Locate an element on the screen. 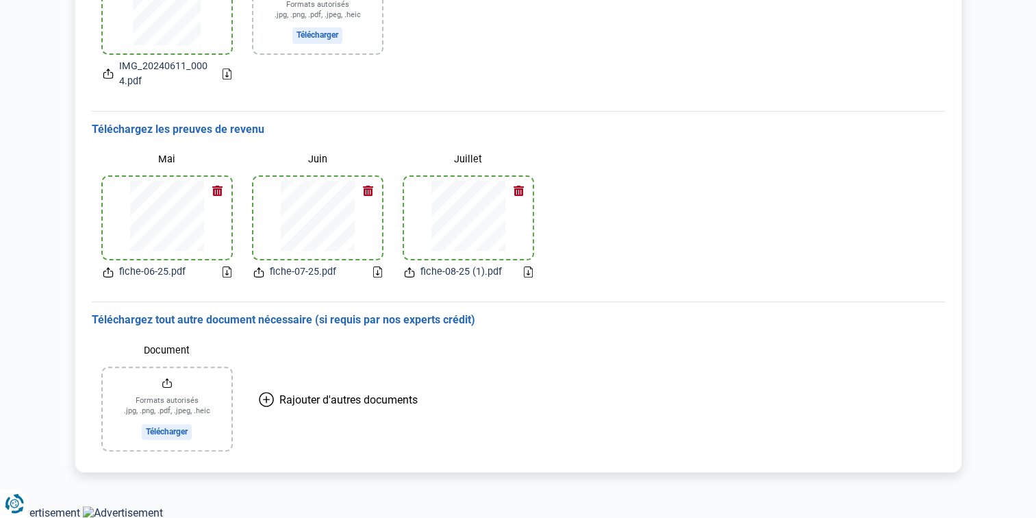 This screenshot has height=518, width=1036. label: Document is located at coordinates (167, 350).